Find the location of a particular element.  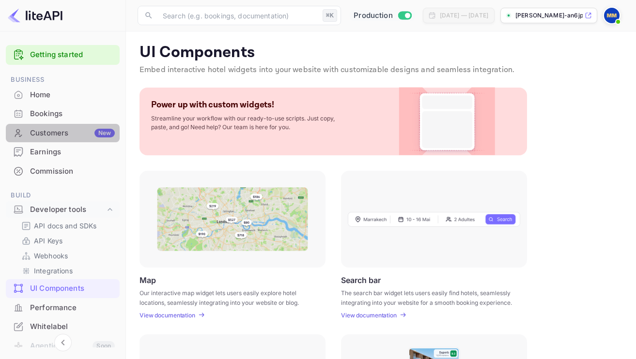

a: Bookings is located at coordinates (62, 113).